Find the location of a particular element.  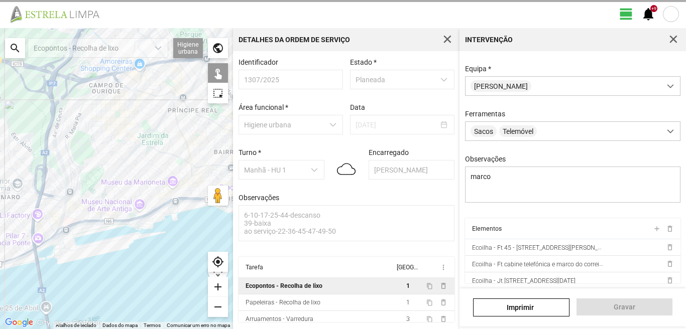

label: Identificador is located at coordinates (258, 62).